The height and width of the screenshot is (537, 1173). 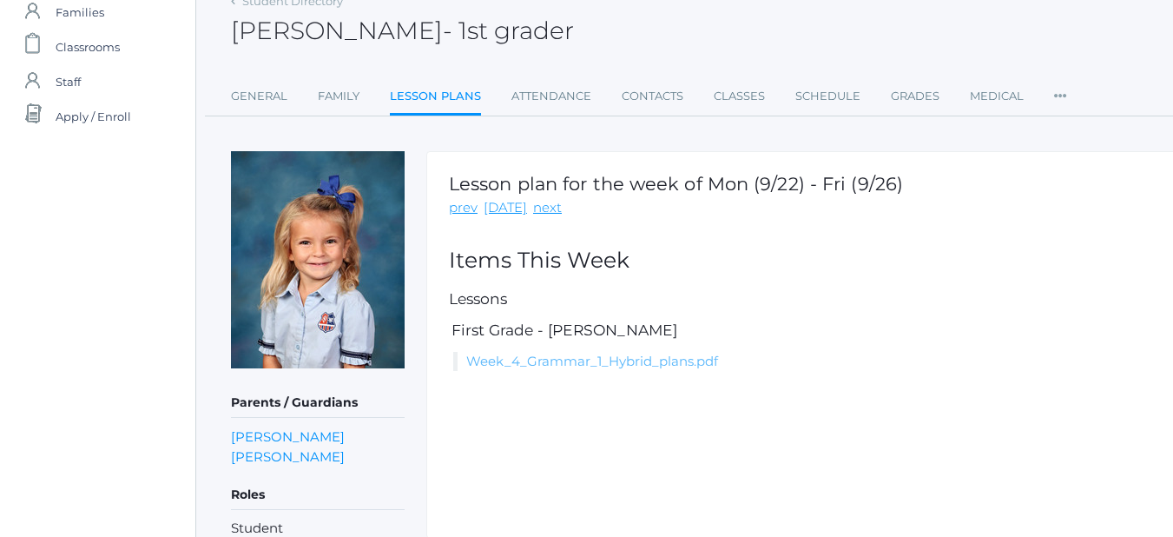 What do you see at coordinates (592, 360) in the screenshot?
I see `a: Week_4_Grammar_1_Hybrid_plans.pdf` at bounding box center [592, 360].